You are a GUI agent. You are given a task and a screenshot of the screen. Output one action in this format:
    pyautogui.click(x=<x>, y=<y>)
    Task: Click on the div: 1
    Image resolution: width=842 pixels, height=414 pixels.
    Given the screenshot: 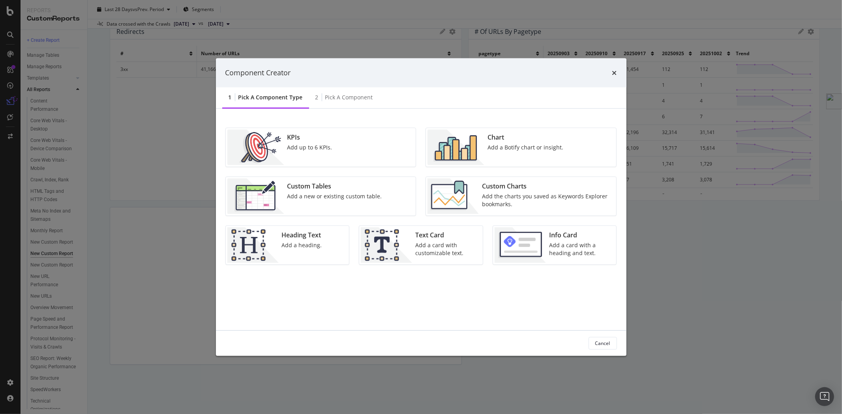 What is the action you would take?
    pyautogui.click(x=230, y=97)
    